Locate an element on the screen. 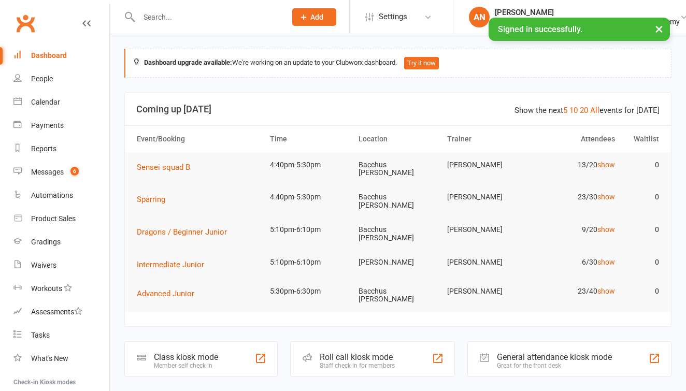 The width and height of the screenshot is (686, 391). div: Great for the front desk is located at coordinates (554, 366).